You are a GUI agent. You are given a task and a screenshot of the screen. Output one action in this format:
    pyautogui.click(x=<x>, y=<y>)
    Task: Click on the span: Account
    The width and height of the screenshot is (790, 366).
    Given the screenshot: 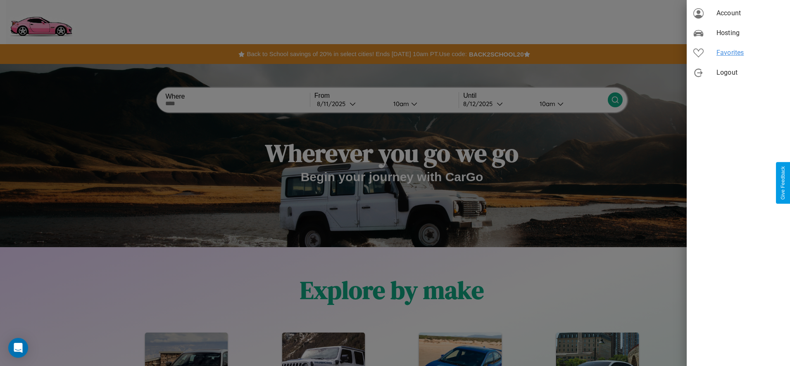 What is the action you would take?
    pyautogui.click(x=750, y=13)
    